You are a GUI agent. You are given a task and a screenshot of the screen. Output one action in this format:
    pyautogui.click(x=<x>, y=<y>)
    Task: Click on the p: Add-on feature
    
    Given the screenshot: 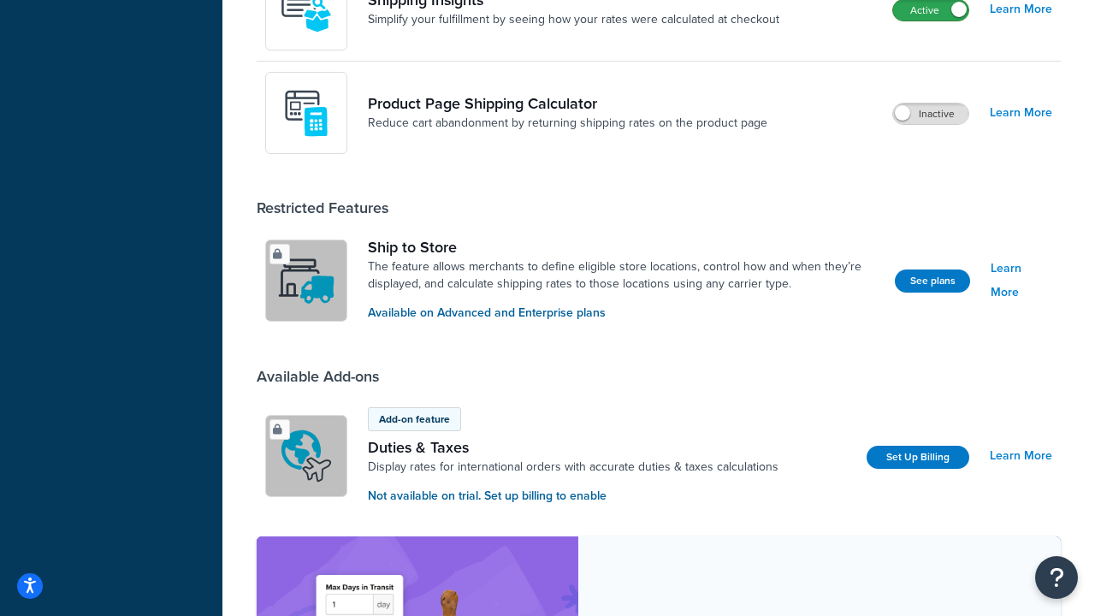 What is the action you would take?
    pyautogui.click(x=414, y=419)
    